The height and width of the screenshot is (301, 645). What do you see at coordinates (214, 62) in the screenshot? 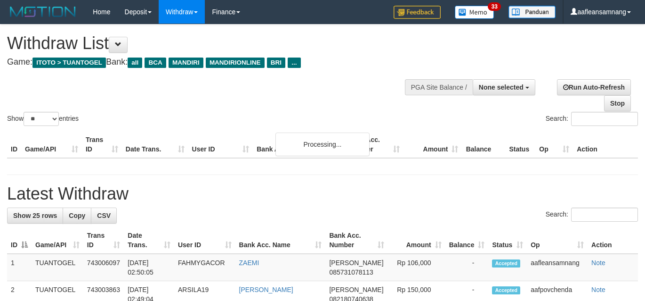
I see `h4: Game: Bank:` at bounding box center [214, 62].